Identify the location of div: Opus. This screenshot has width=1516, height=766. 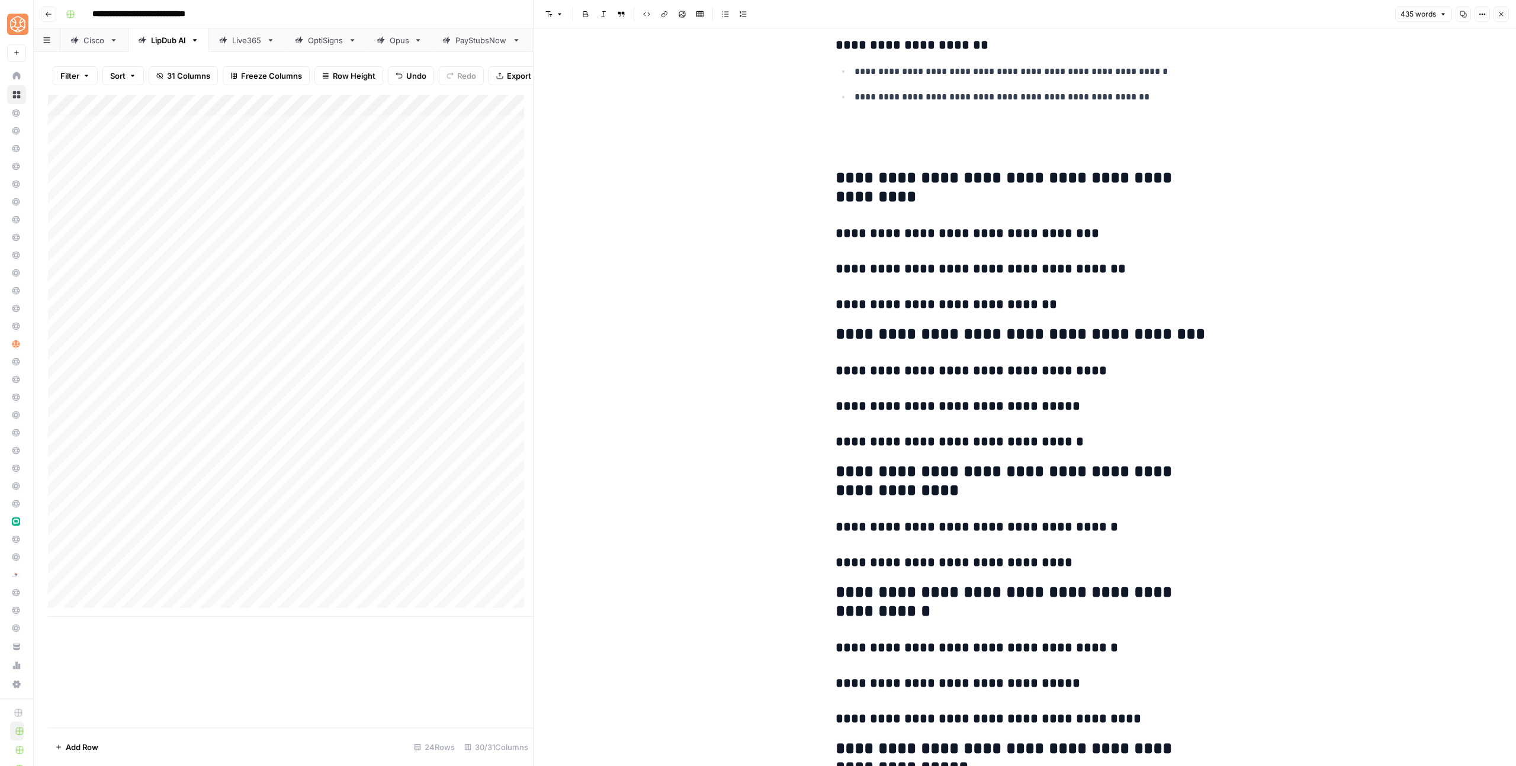
(399, 40).